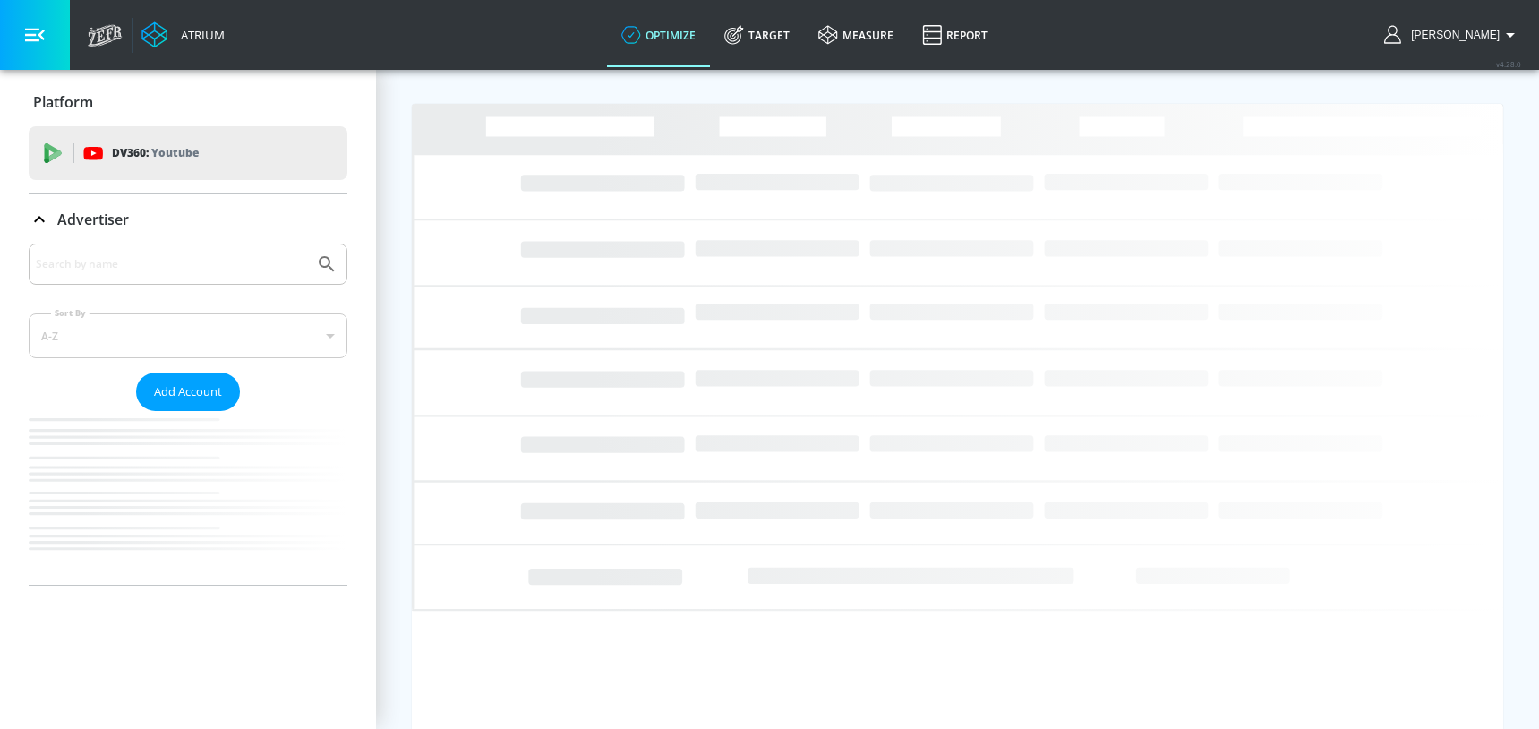 The height and width of the screenshot is (729, 1539). Describe the element at coordinates (188, 336) in the screenshot. I see `div: A-Z` at that location.